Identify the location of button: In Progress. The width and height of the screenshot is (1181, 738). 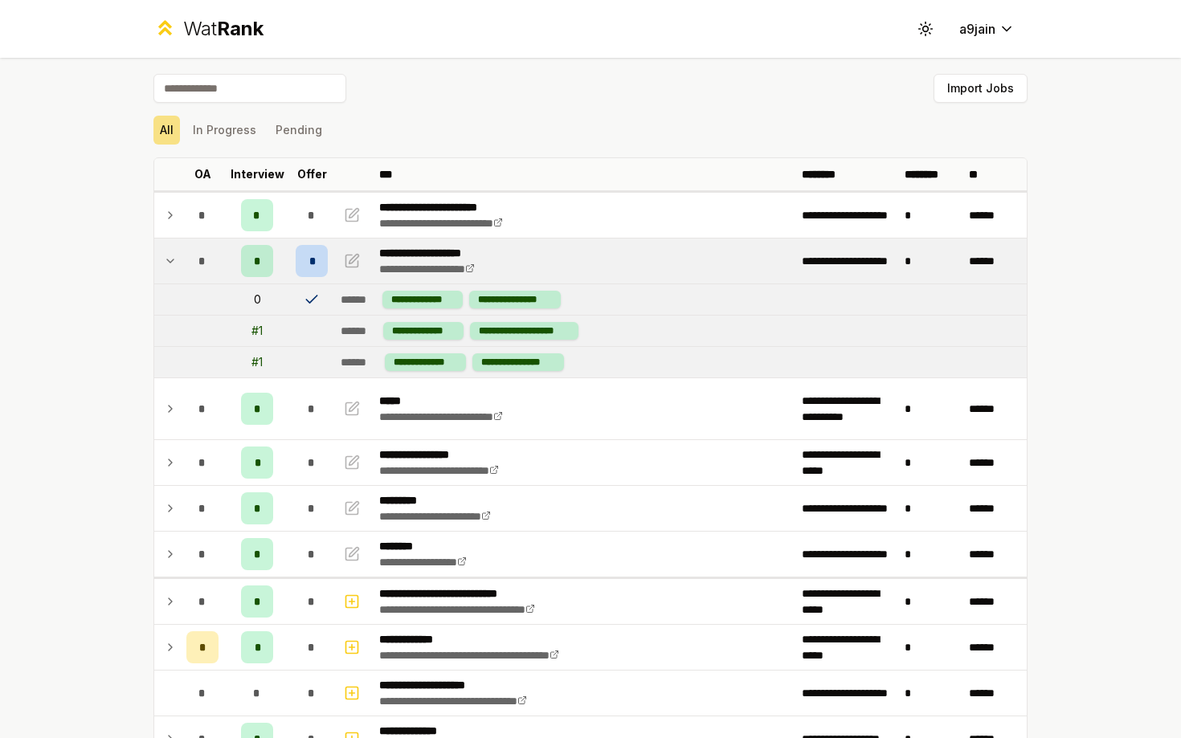
(224, 130).